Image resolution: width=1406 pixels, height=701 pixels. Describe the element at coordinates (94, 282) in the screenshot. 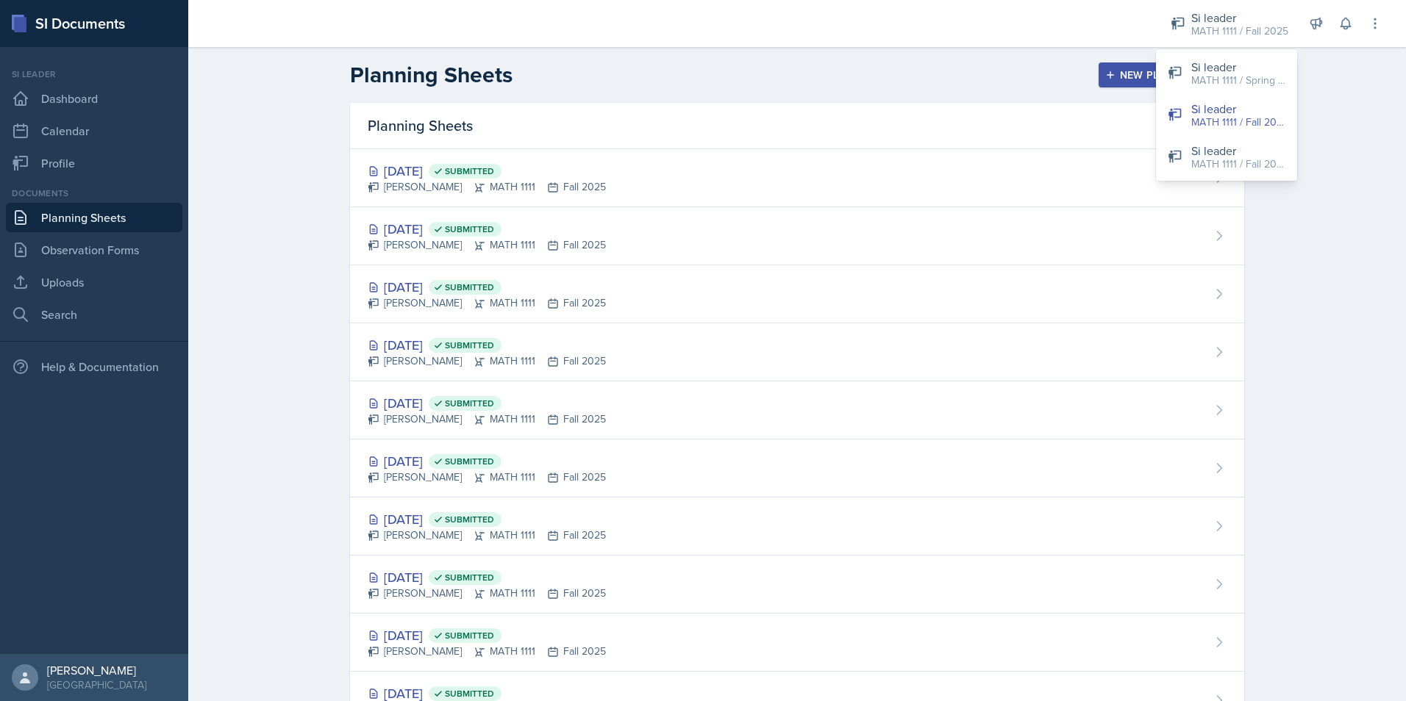

I see `a: Uploads` at that location.